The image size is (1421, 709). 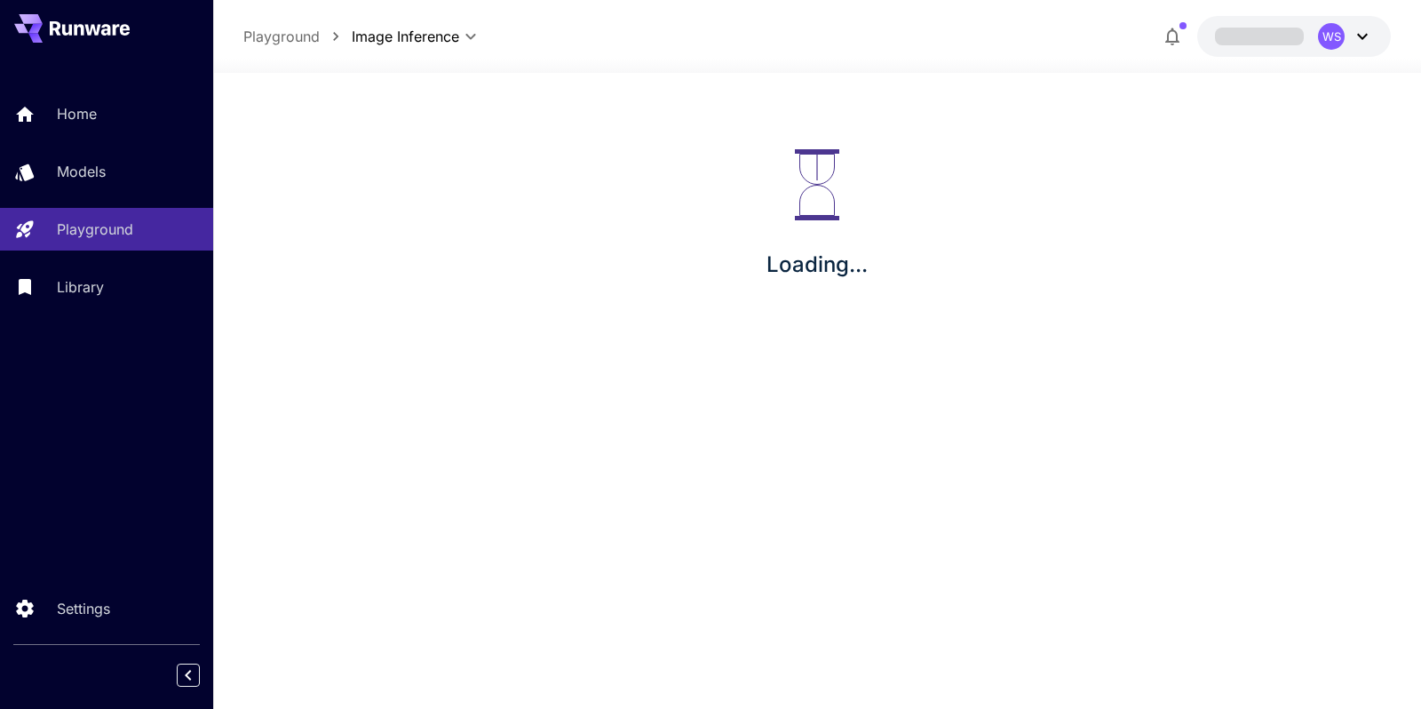 What do you see at coordinates (83, 608) in the screenshot?
I see `p: Settings` at bounding box center [83, 608].